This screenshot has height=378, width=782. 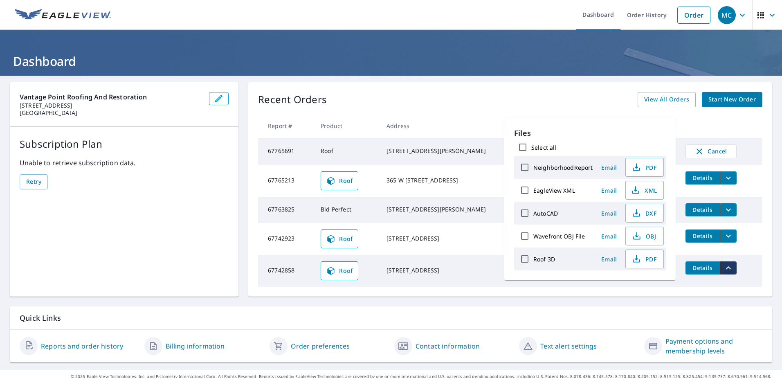 What do you see at coordinates (544, 259) in the screenshot?
I see `label: Roof 3D` at bounding box center [544, 259].